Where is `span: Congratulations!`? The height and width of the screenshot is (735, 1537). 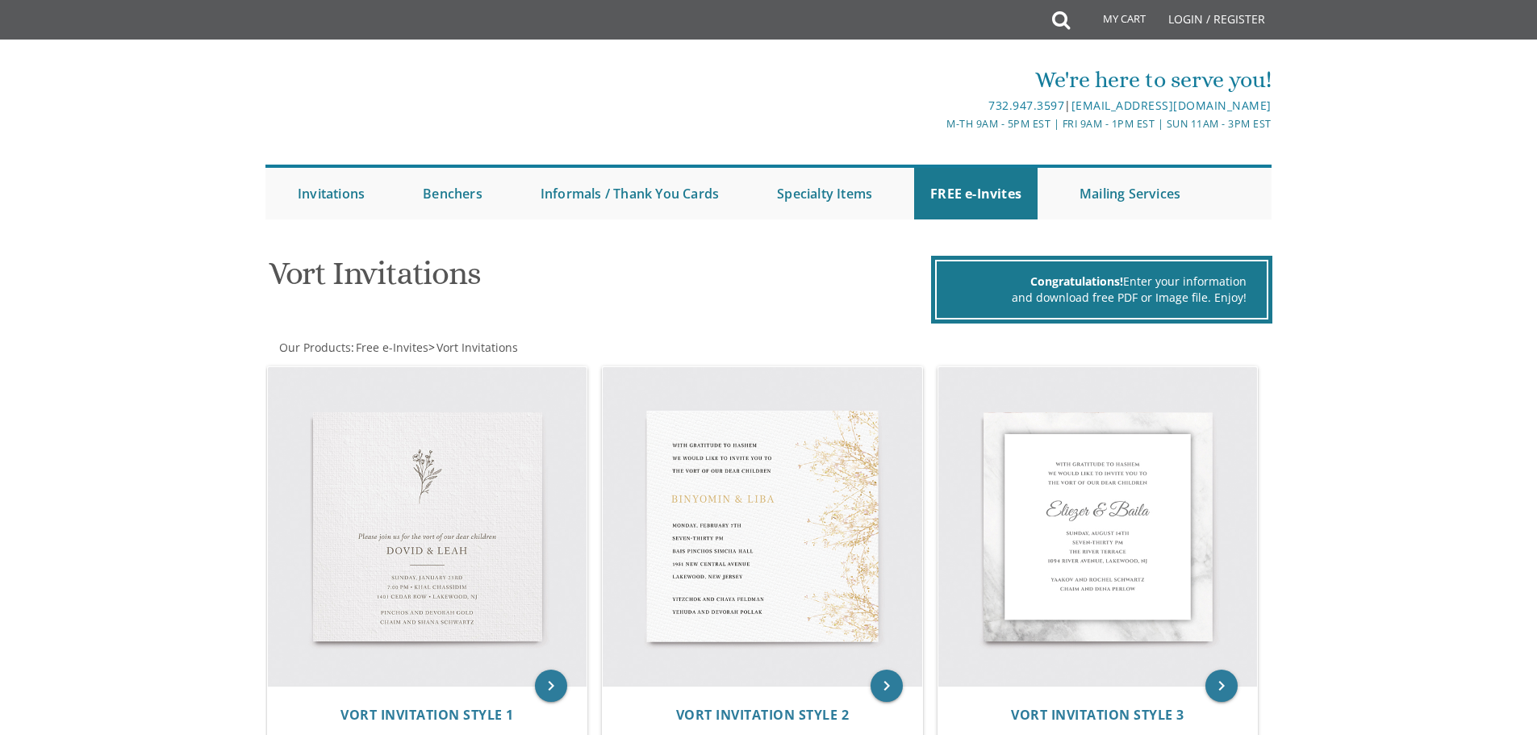
span: Congratulations! is located at coordinates (1077, 281).